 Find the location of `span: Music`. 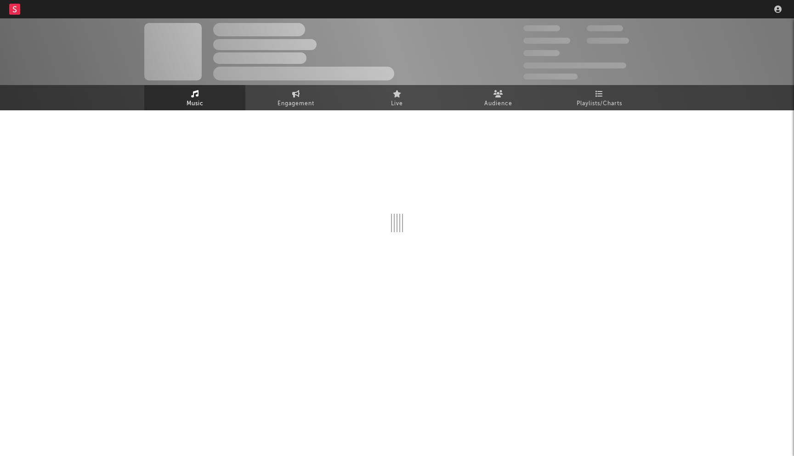

span: Music is located at coordinates (195, 104).